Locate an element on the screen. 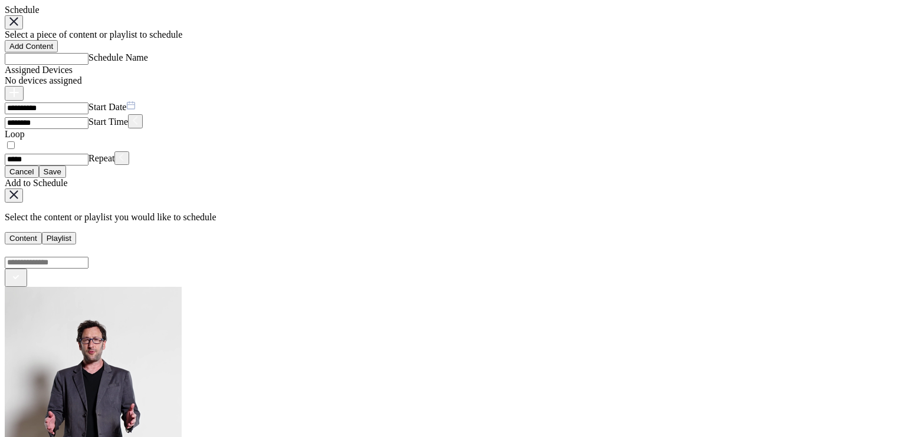 The image size is (906, 437). div: No devices assigned is located at coordinates (453, 81).